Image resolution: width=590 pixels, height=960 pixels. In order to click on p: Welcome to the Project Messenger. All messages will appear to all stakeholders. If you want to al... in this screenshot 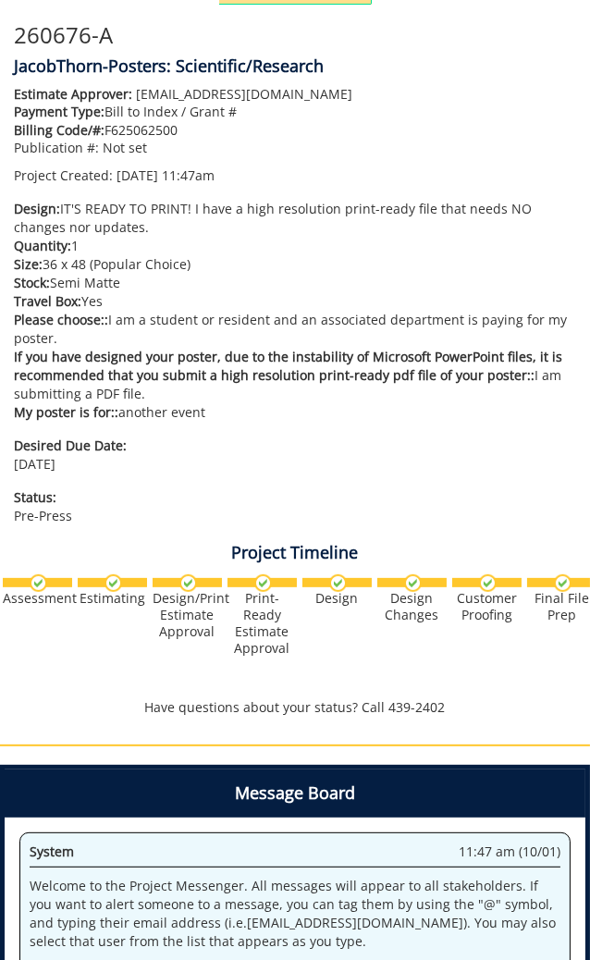, I will do `click(295, 914)`.